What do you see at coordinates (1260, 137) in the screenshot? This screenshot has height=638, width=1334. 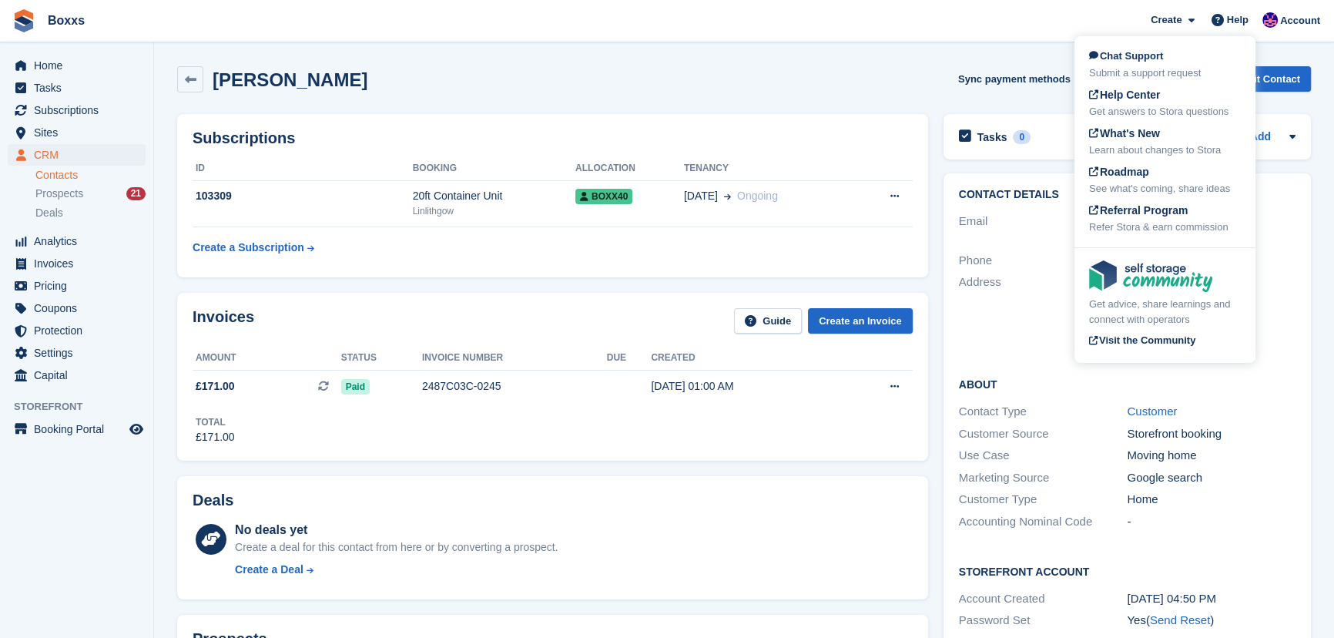 I see `a: Add` at bounding box center [1260, 137].